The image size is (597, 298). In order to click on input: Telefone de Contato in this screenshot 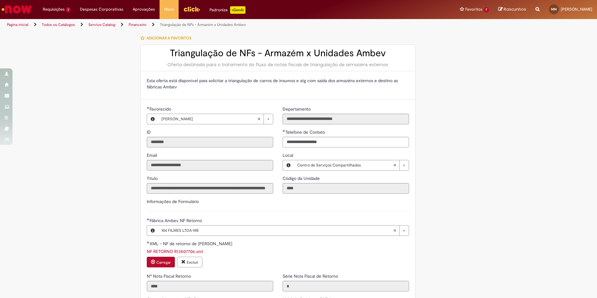, I will do `click(346, 142)`.